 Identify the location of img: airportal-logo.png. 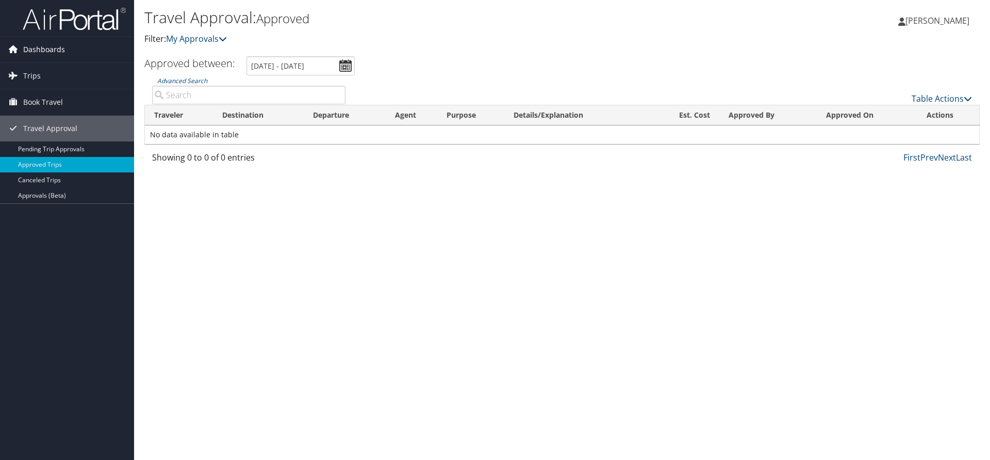
(74, 19).